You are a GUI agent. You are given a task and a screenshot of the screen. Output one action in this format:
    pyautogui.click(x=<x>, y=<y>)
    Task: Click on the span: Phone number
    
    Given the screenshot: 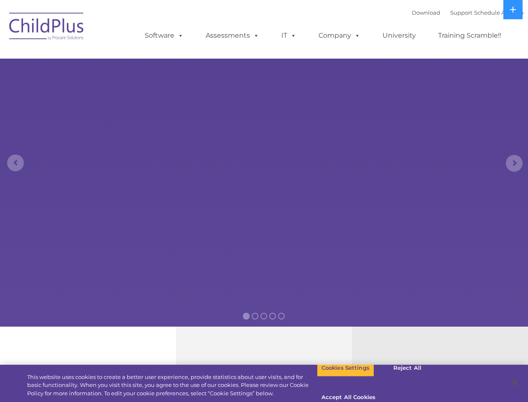 What is the action you would take?
    pyautogui.click(x=134, y=92)
    